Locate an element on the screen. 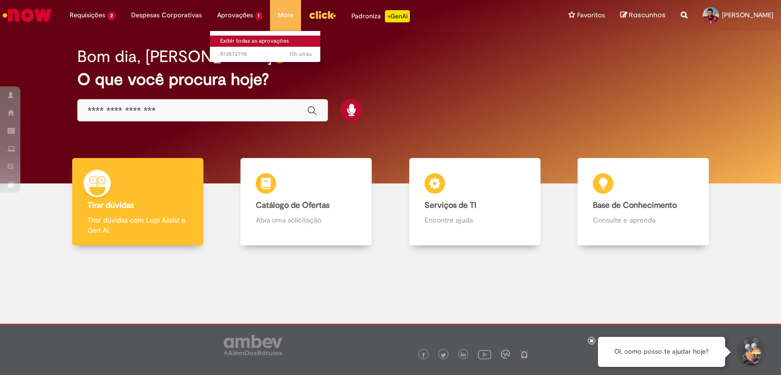  p: Abra uma solicitação is located at coordinates (306, 220).